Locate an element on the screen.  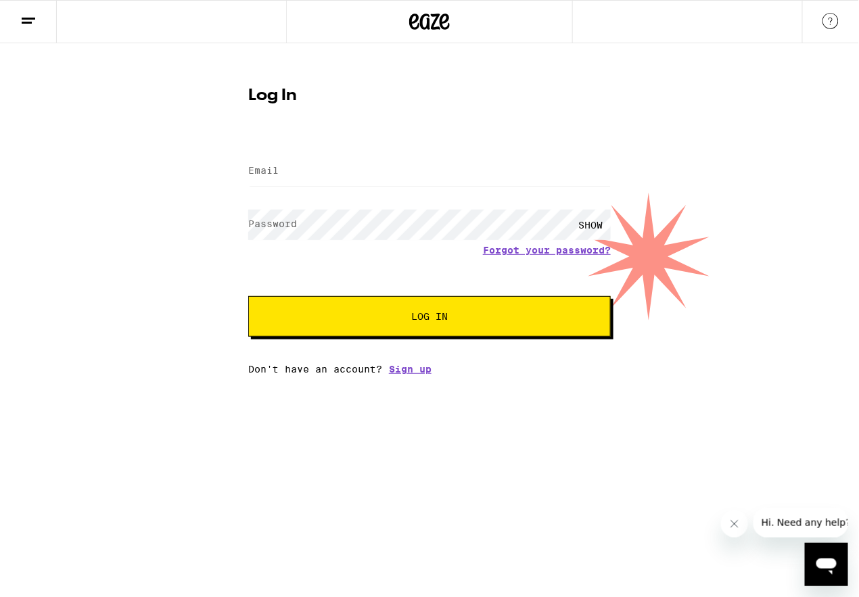
label: Email is located at coordinates (263, 170).